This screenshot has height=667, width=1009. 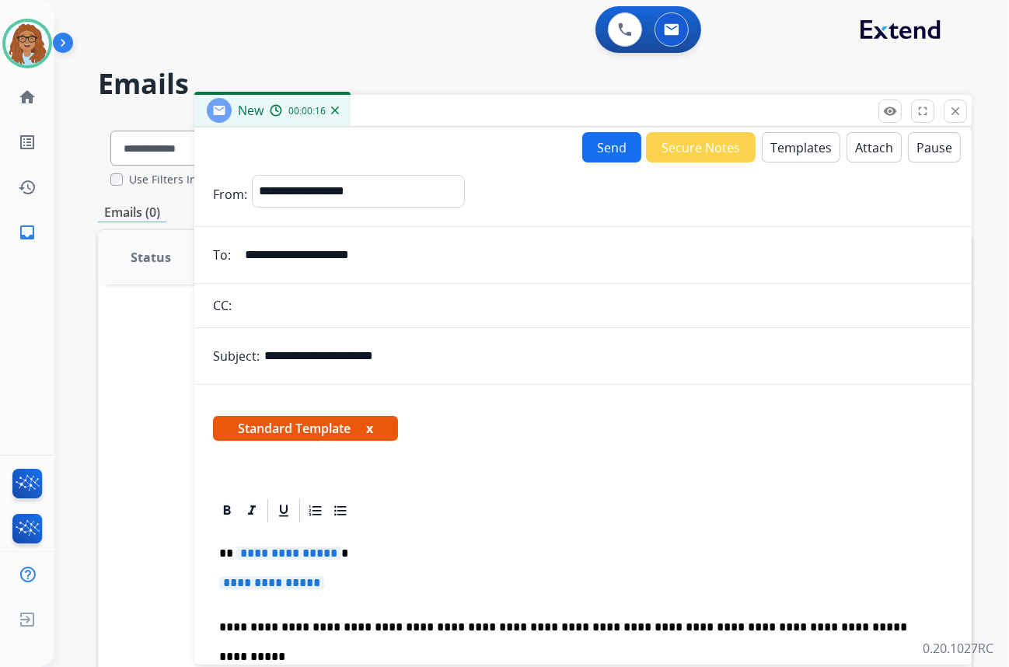 What do you see at coordinates (236, 356) in the screenshot?
I see `p: Subject:` at bounding box center [236, 356].